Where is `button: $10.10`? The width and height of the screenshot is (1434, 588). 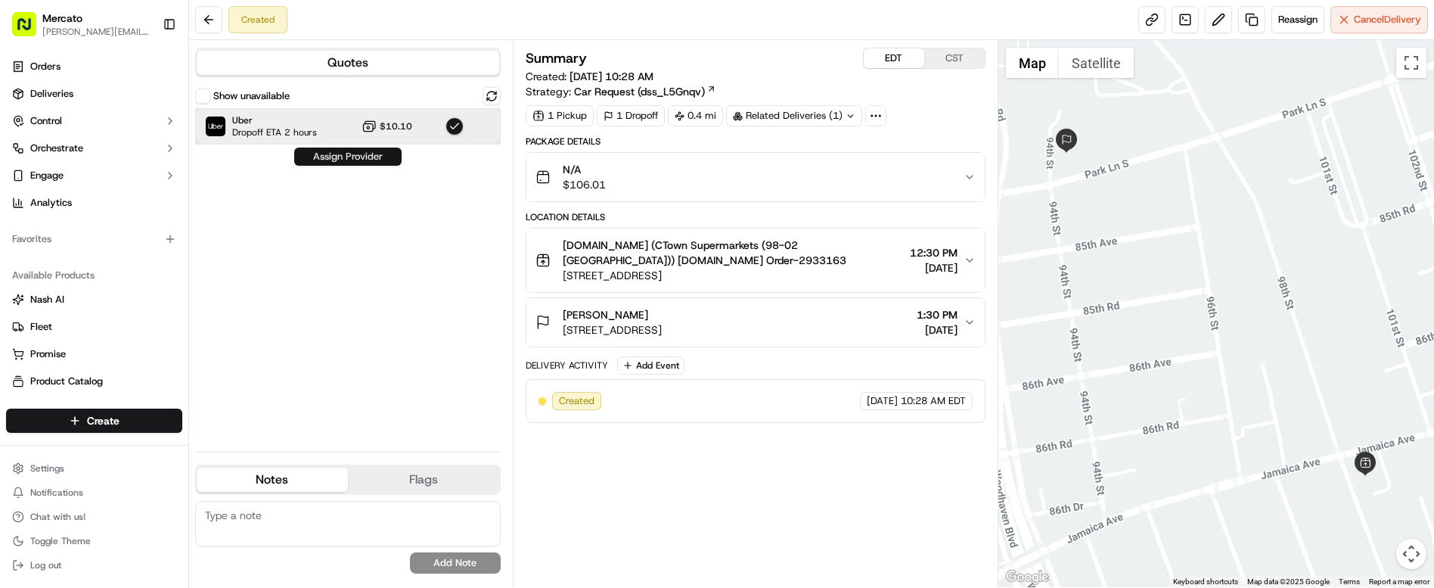
button: $10.10 is located at coordinates (386, 126).